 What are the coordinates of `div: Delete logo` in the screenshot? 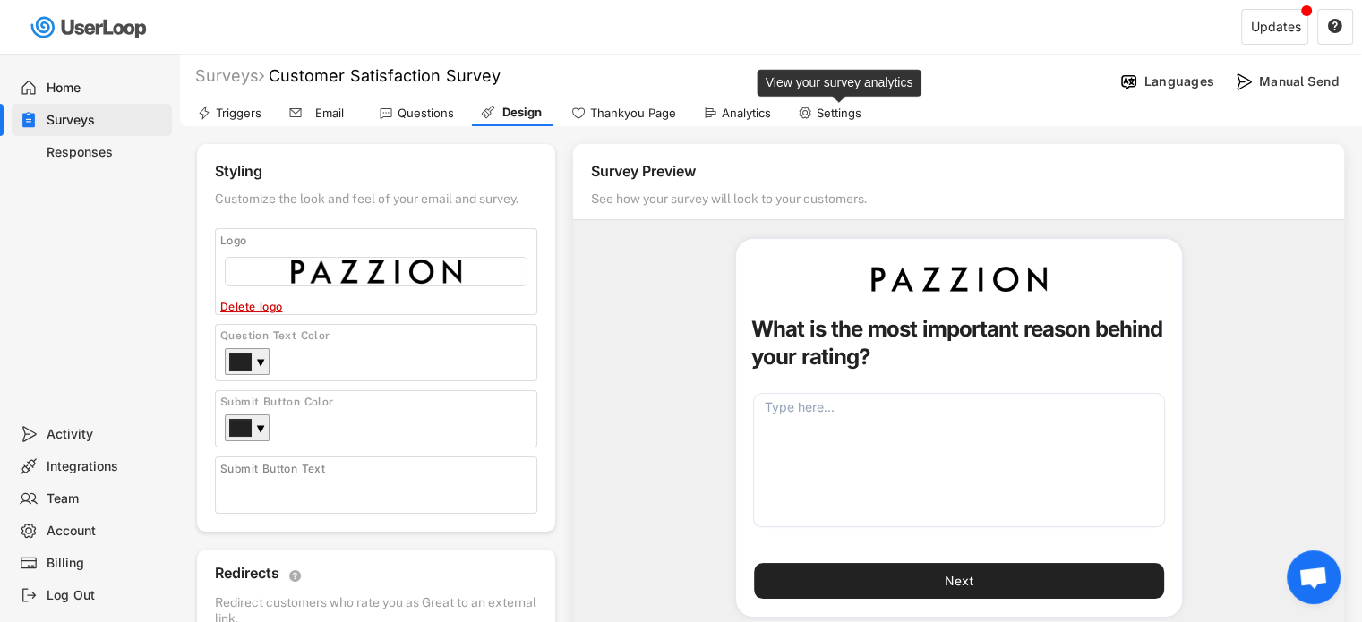 It's located at (350, 307).